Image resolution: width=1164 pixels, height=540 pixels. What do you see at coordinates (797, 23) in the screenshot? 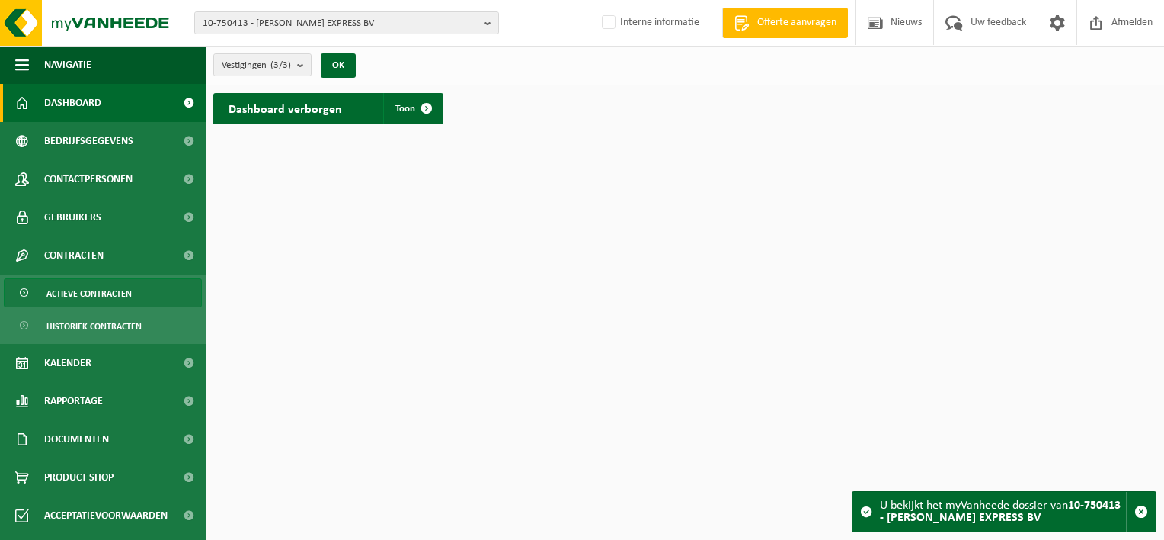
I see `span: Offerte aanvragen` at bounding box center [797, 23].